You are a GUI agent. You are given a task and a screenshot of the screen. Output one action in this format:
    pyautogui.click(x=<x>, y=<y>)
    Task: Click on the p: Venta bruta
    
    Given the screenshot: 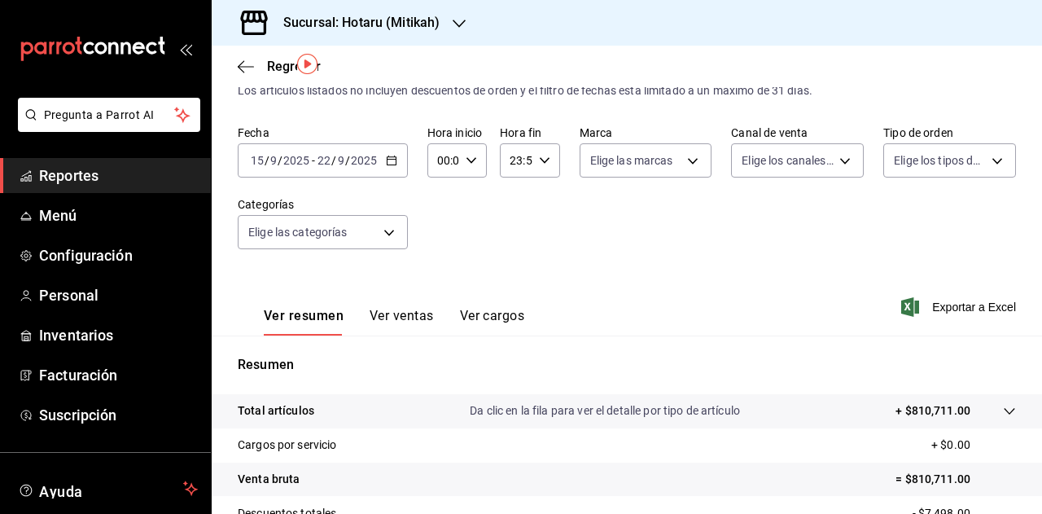 What is the action you would take?
    pyautogui.click(x=269, y=479)
    